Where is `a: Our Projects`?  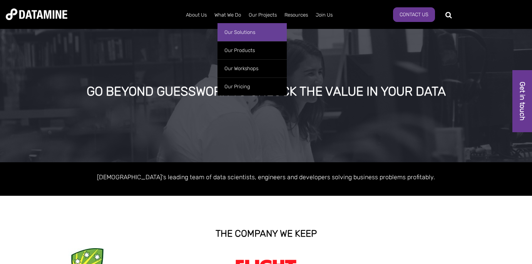
a: Our Projects is located at coordinates (262, 15).